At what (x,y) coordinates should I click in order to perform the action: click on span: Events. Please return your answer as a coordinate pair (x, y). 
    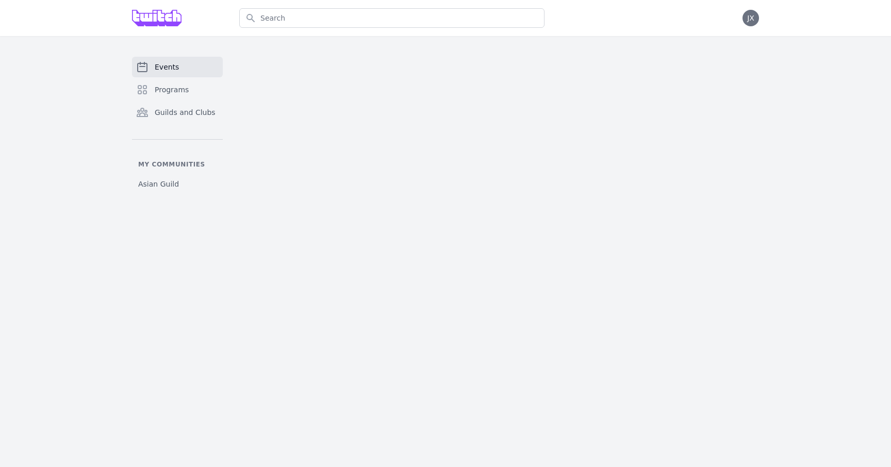
    Looking at the image, I should click on (166, 67).